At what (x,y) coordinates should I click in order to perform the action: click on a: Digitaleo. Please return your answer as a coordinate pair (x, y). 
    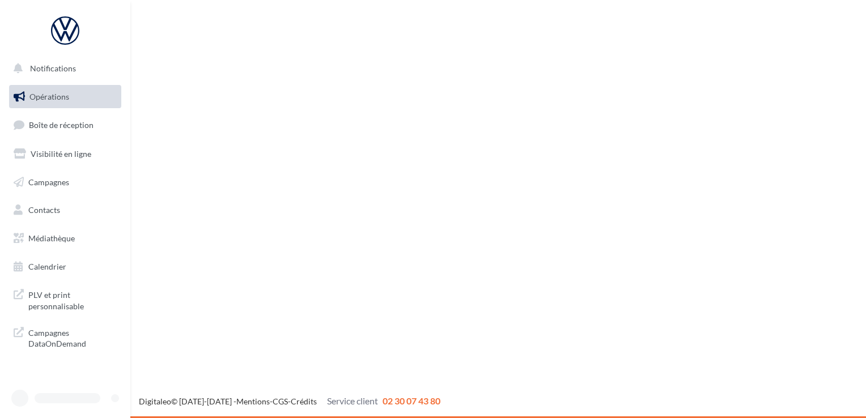
    Looking at the image, I should click on (155, 401).